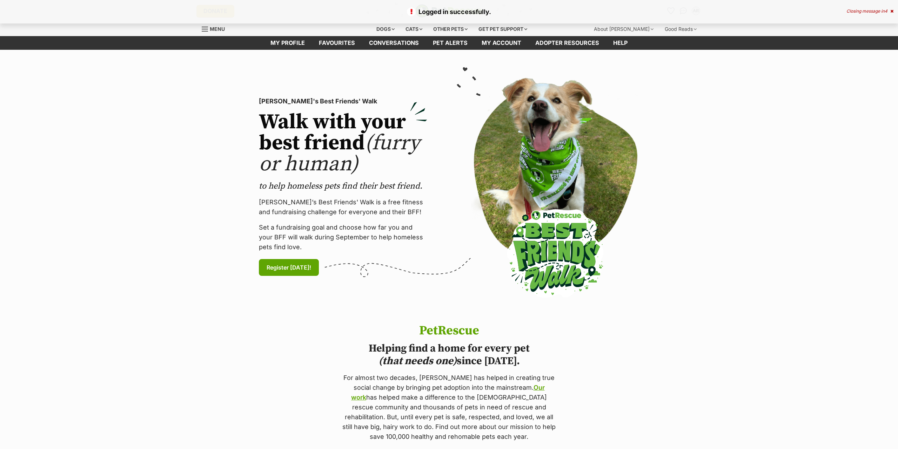  I want to click on span: Menu, so click(217, 29).